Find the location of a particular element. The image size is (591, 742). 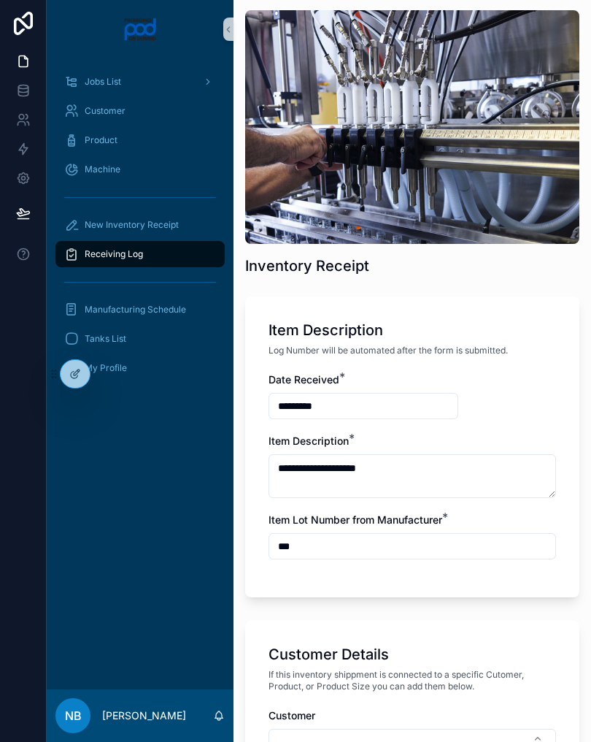

span: Receiving Log is located at coordinates (114, 254).